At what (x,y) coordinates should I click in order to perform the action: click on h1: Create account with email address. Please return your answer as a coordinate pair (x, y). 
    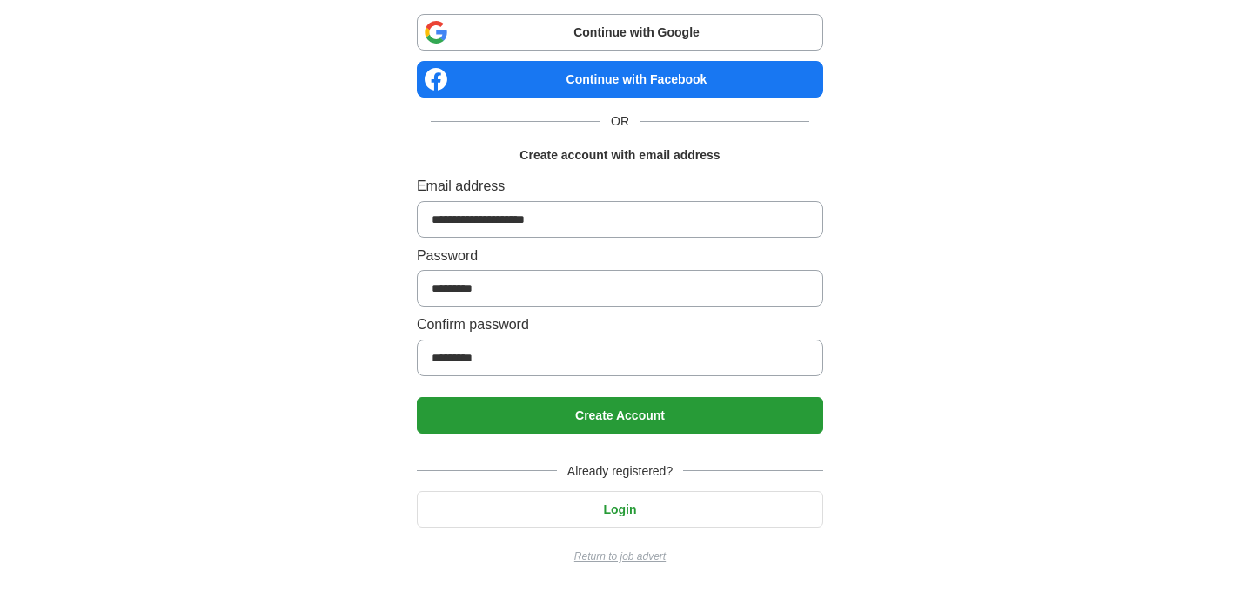
    Looking at the image, I should click on (620, 155).